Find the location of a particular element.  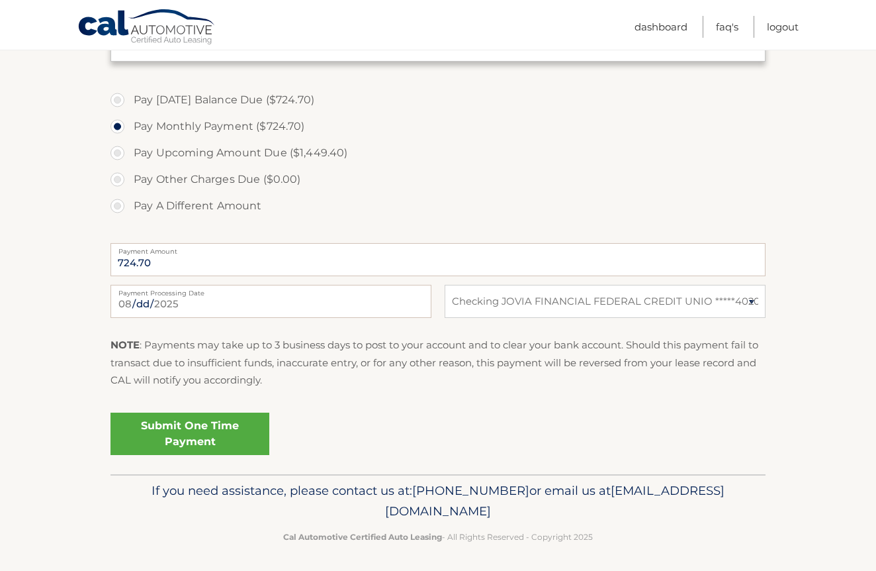

label: Pay Upcoming Amount Due ($1,449.40) is located at coordinates (438, 153).